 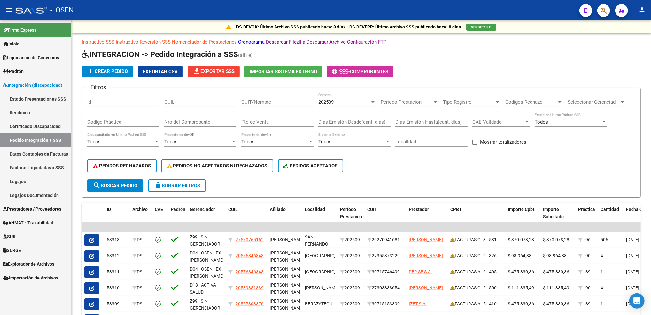 I want to click on a: Descargar Filezilla, so click(x=286, y=42).